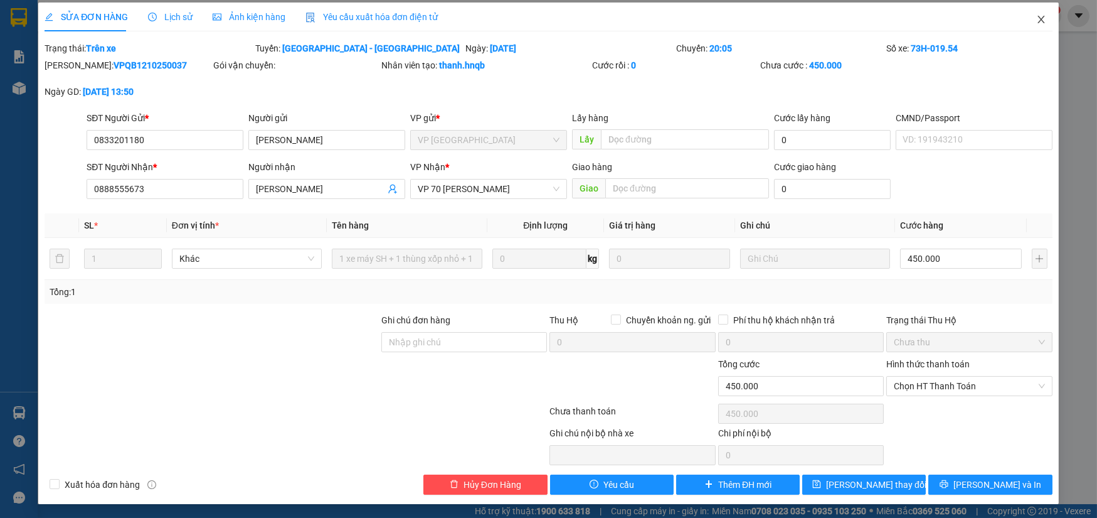 Image resolution: width=1097 pixels, height=518 pixels. Describe the element at coordinates (590, 118) in the screenshot. I see `span: Lấy hàng` at that location.